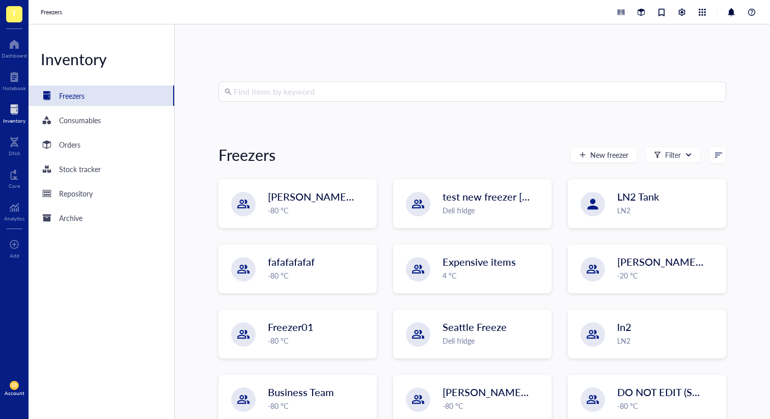 The width and height of the screenshot is (770, 419). What do you see at coordinates (14, 88) in the screenshot?
I see `div: Notebook` at bounding box center [14, 88].